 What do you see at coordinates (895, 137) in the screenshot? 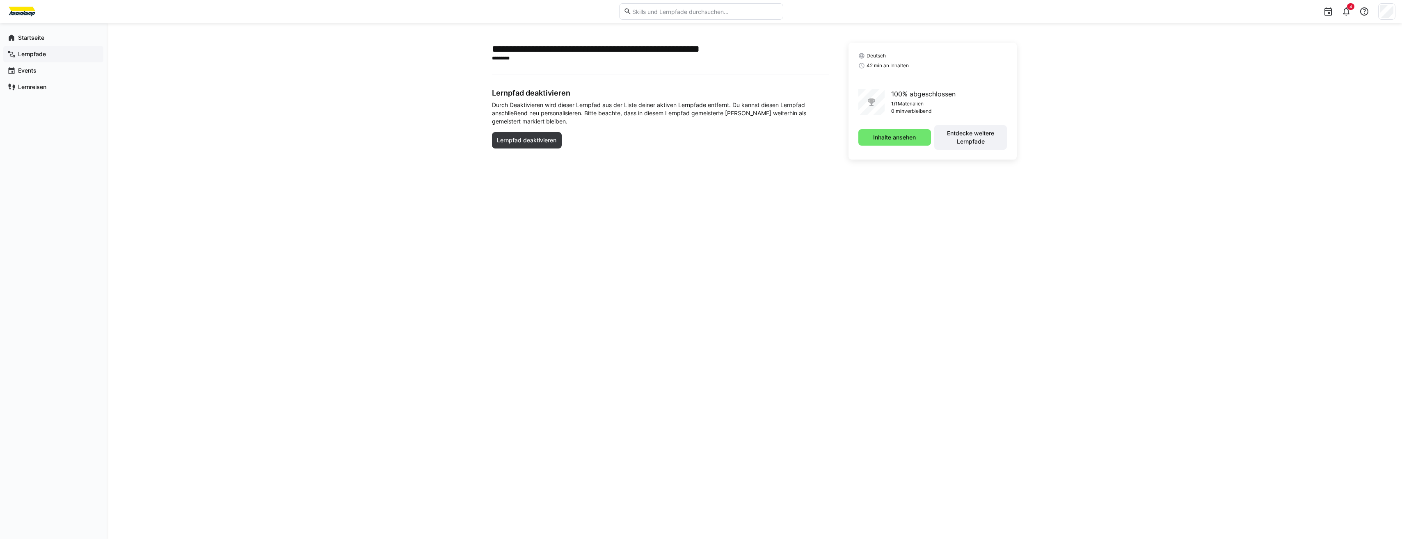
I see `button: Inhalte ansehen` at bounding box center [895, 137].